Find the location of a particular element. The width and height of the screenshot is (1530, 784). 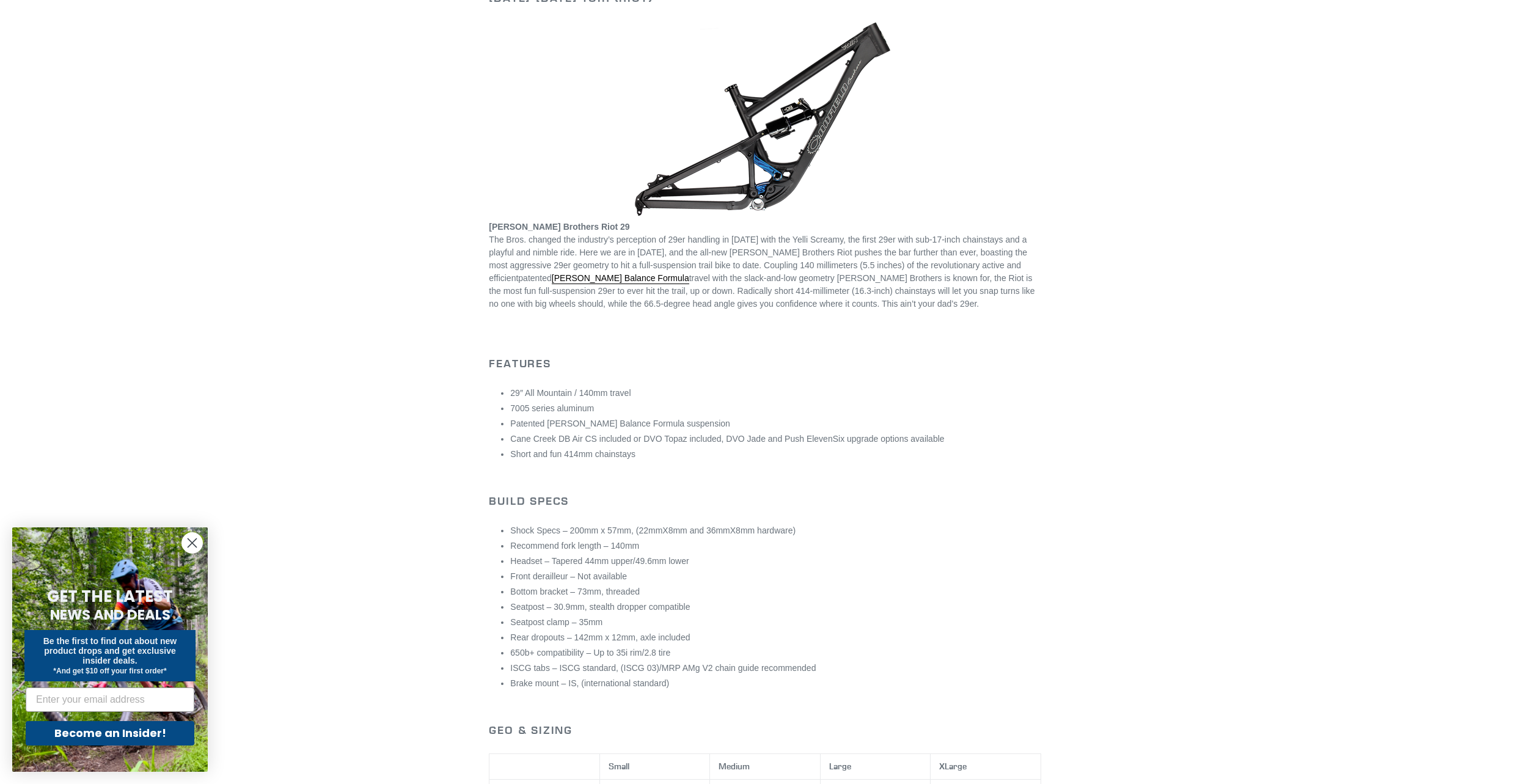

li: 650b+ compatibility – Up to 35i rim/2.8 tire is located at coordinates (775, 652).